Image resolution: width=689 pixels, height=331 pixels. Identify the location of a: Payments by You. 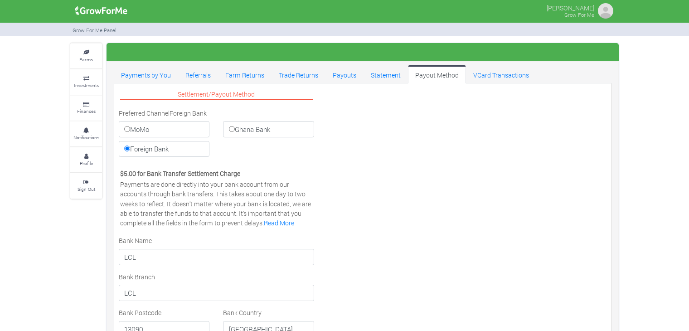
(146, 74).